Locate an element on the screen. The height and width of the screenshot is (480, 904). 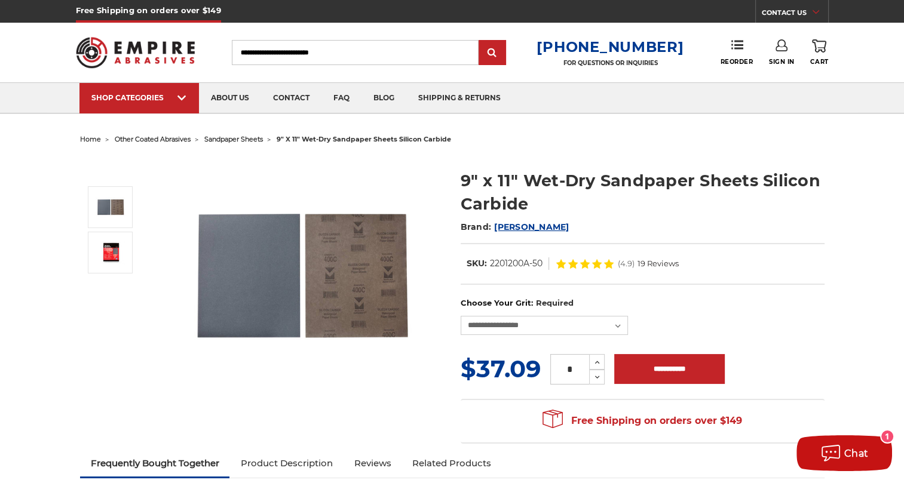
a: about us is located at coordinates (230, 98).